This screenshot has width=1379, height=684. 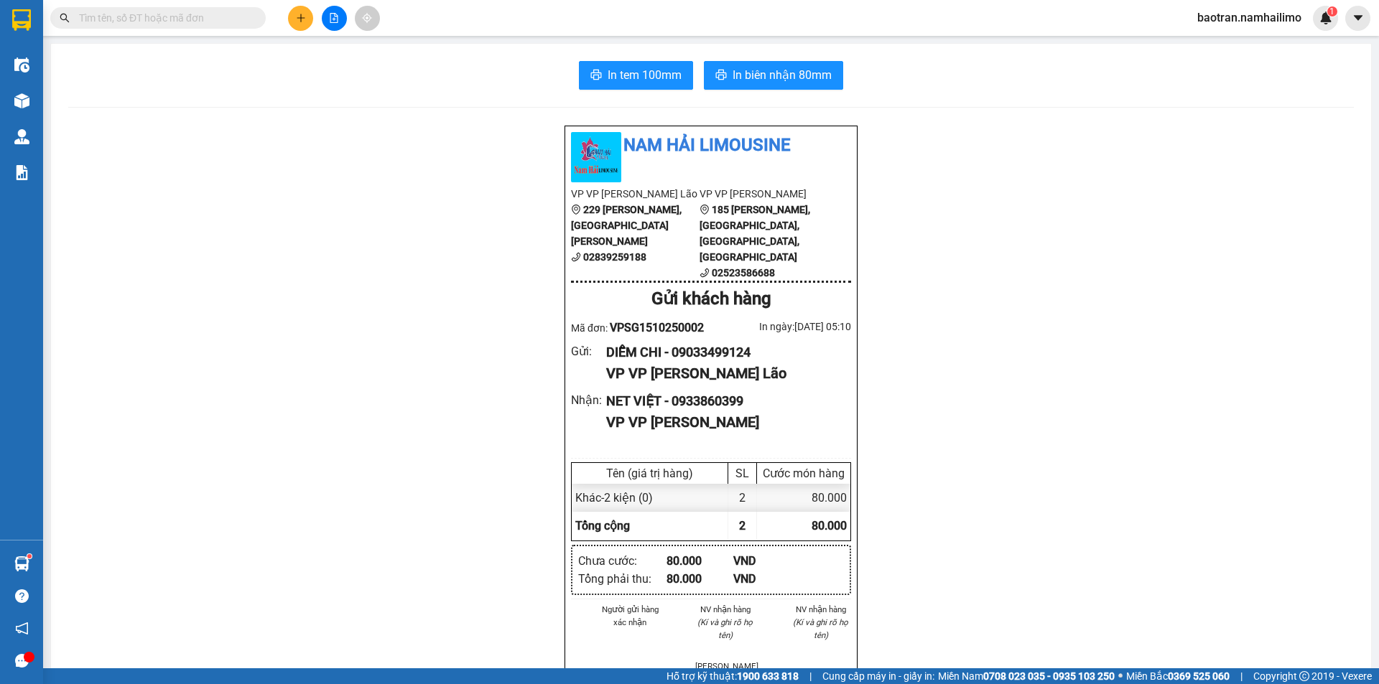 What do you see at coordinates (878, 676) in the screenshot?
I see `span: Cung cấp máy in - giấy in:` at bounding box center [878, 676].